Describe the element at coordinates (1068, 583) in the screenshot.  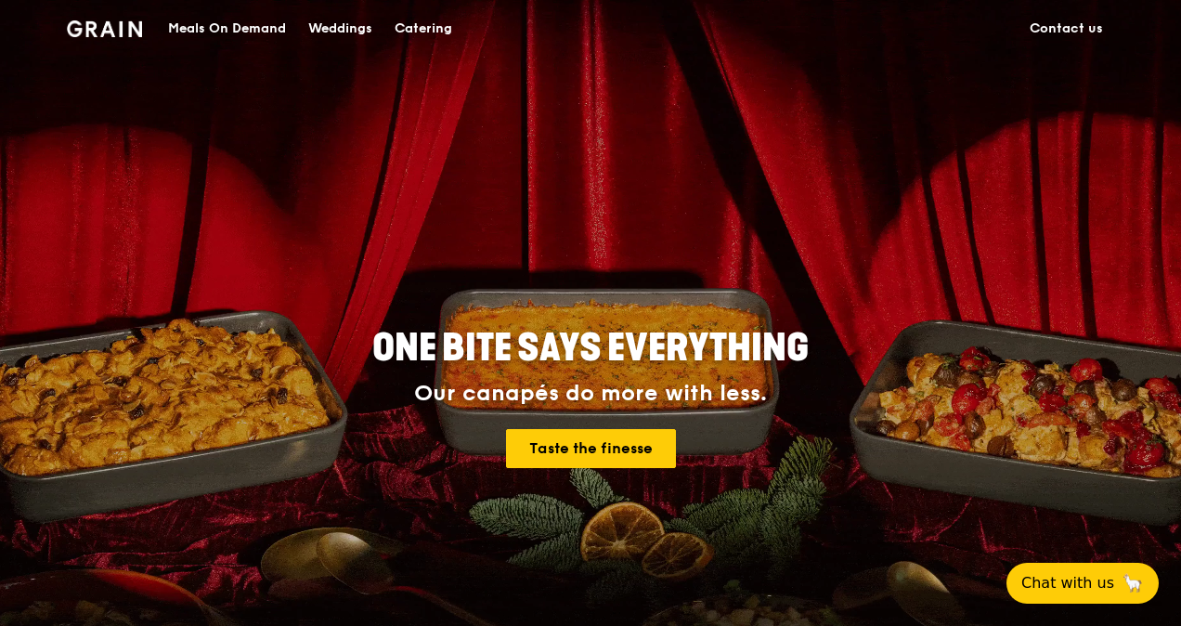
I see `span: Chat with us` at that location.